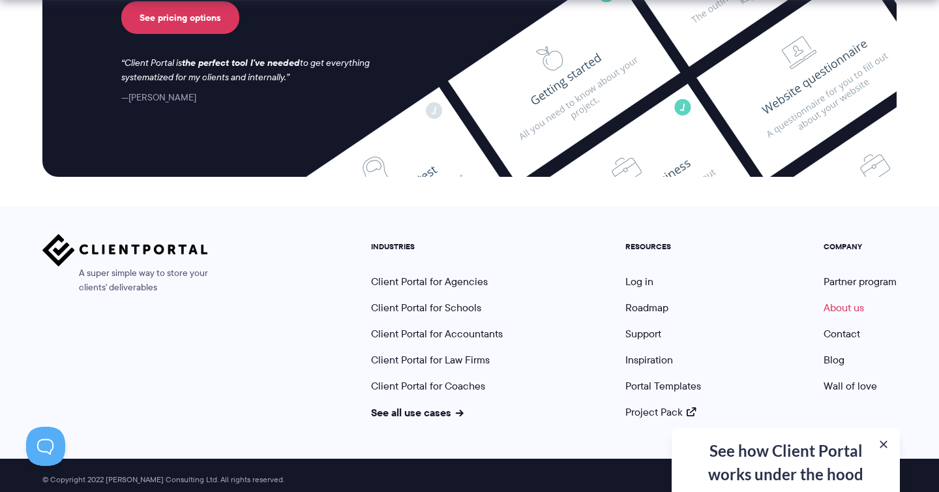 The height and width of the screenshot is (492, 939). What do you see at coordinates (428, 385) in the screenshot?
I see `a: Client Portal for Coaches` at bounding box center [428, 385].